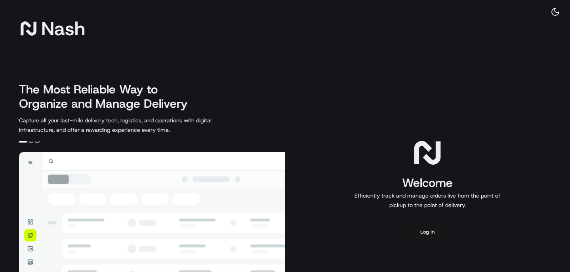 The height and width of the screenshot is (272, 570). What do you see at coordinates (427, 232) in the screenshot?
I see `button: Log in` at bounding box center [427, 232].